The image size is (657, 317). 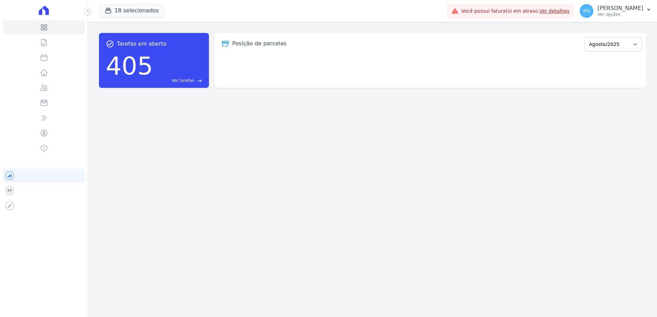 I want to click on span: task_alt, so click(x=110, y=44).